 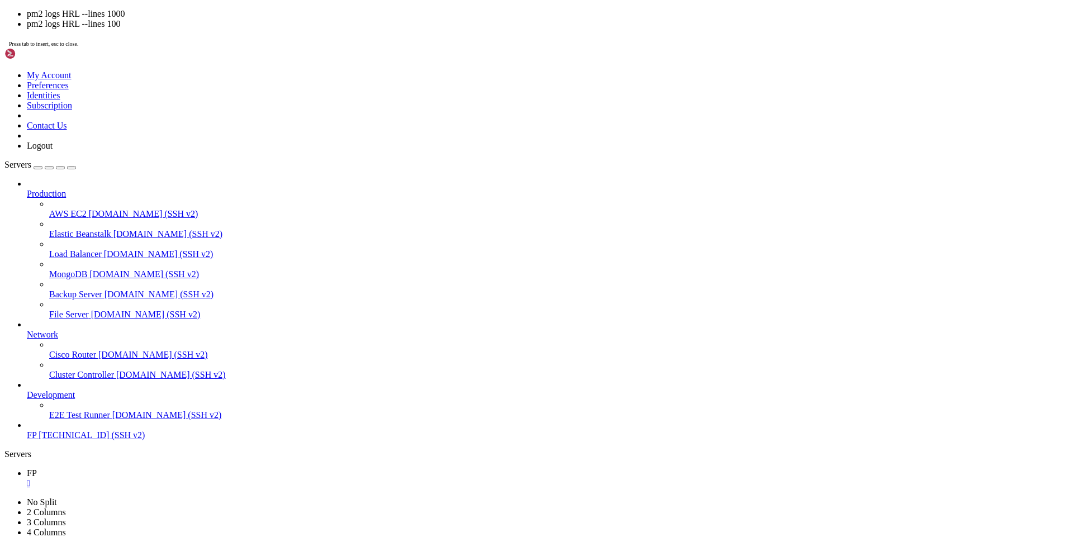 What do you see at coordinates (547, 194) in the screenshot?
I see `a: Production` at bounding box center [547, 194].